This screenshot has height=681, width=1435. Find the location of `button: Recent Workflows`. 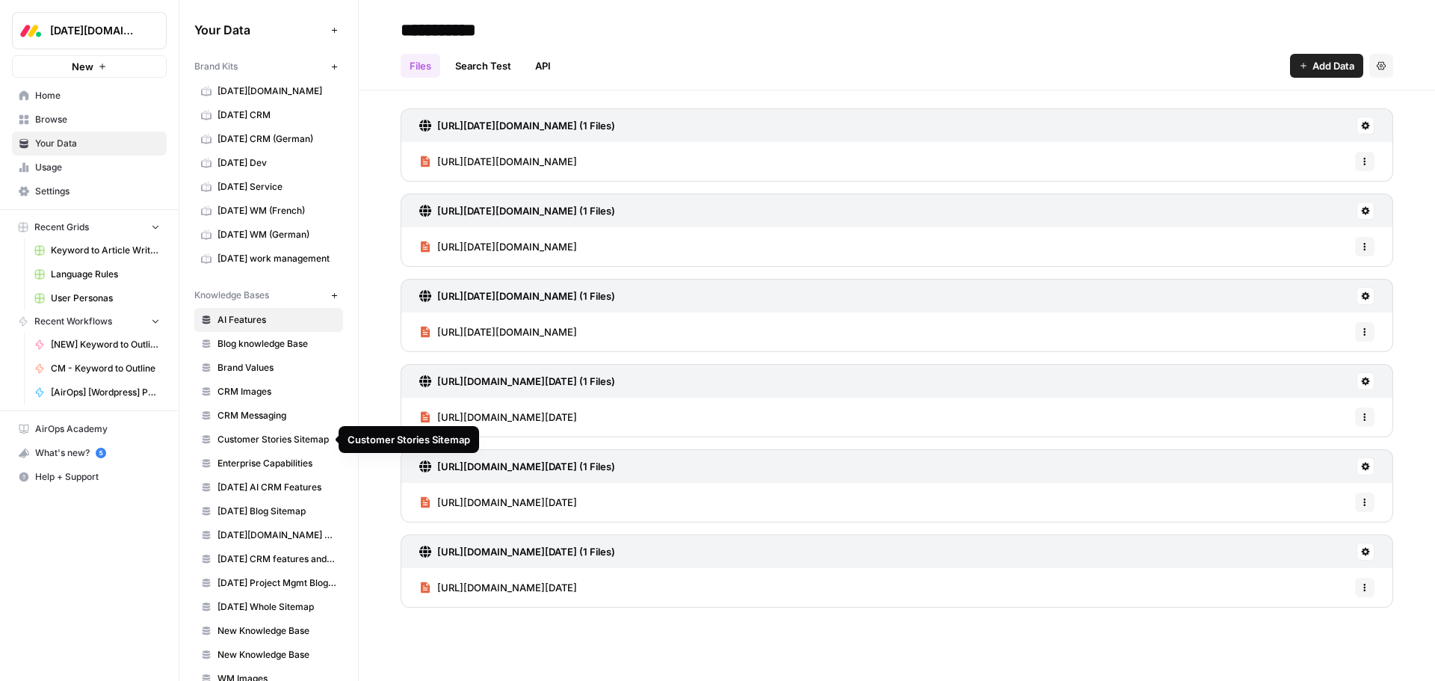

button: Recent Workflows is located at coordinates (89, 321).